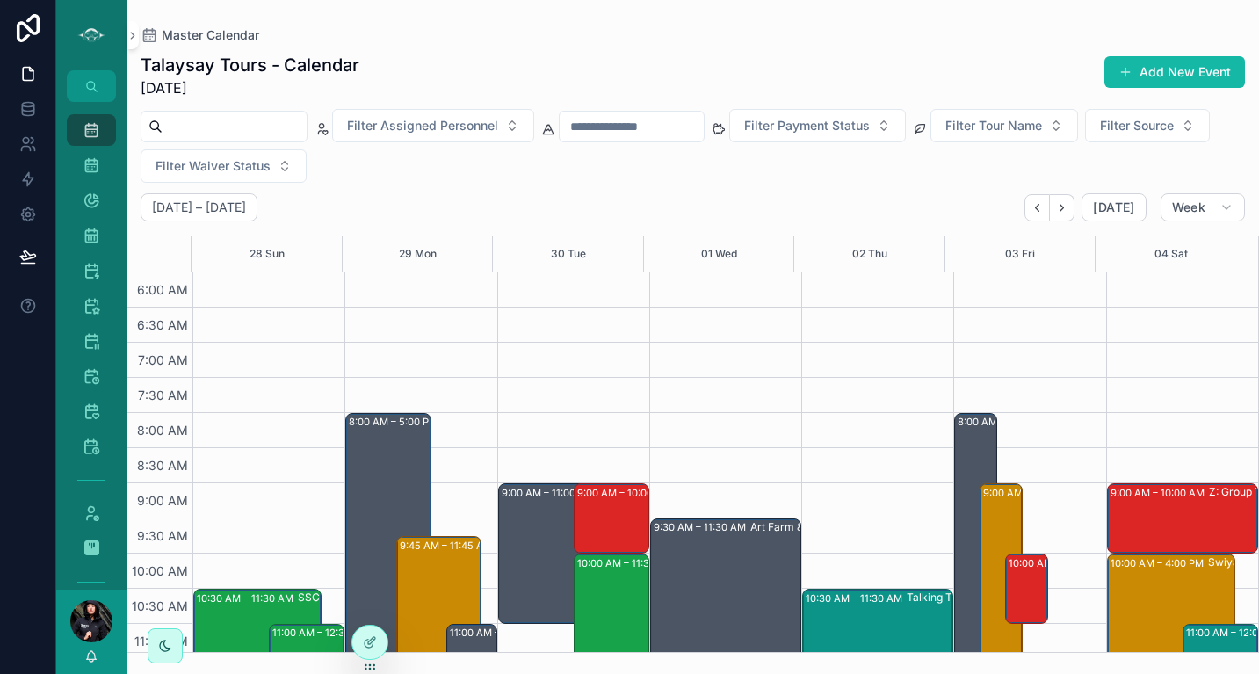 This screenshot has width=1259, height=674. What do you see at coordinates (199, 35) in the screenshot?
I see `a: Master Calendar` at bounding box center [199, 35].